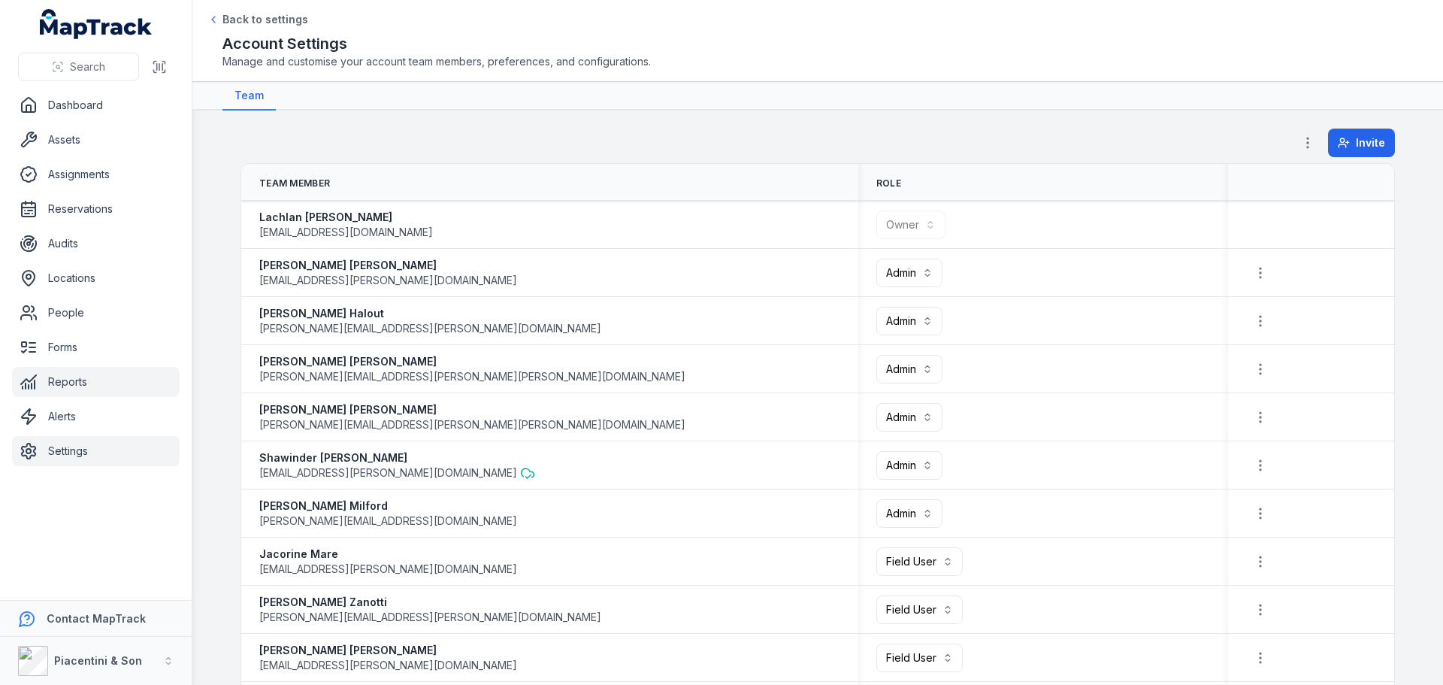 Image resolution: width=1443 pixels, height=685 pixels. I want to click on a: Alerts, so click(95, 416).